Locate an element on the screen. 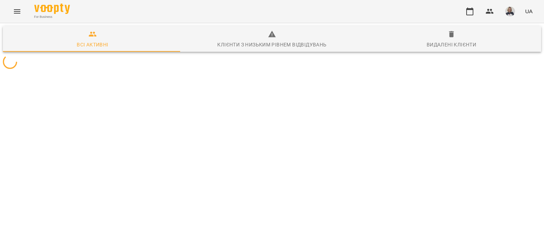 The image size is (544, 246). div: Клієнти з низьким рівнем відвідувань is located at coordinates (272, 45).